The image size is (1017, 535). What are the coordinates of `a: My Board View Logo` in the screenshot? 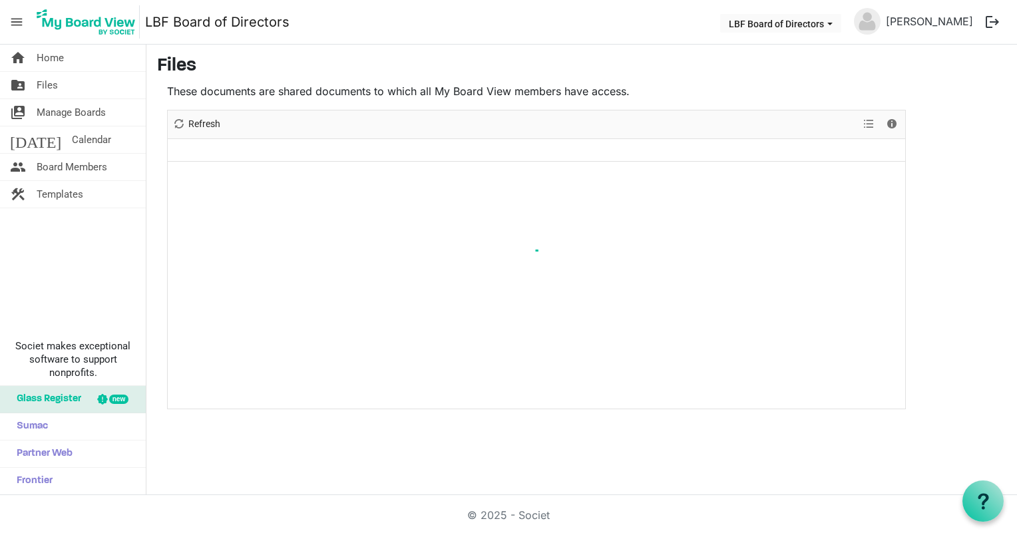 It's located at (89, 22).